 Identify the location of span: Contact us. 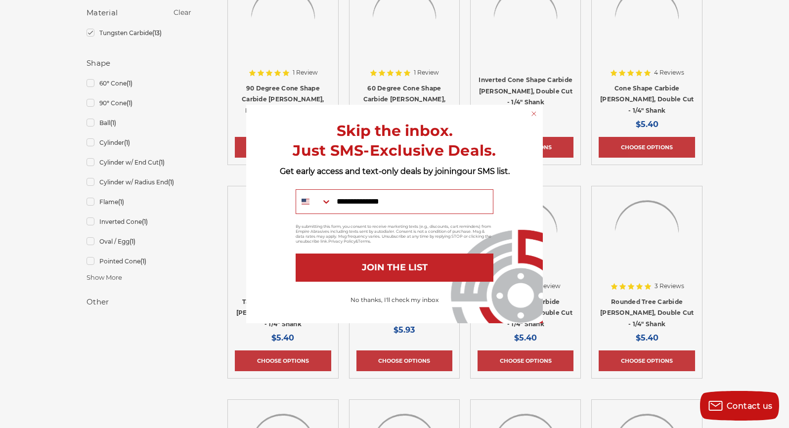
(749, 406).